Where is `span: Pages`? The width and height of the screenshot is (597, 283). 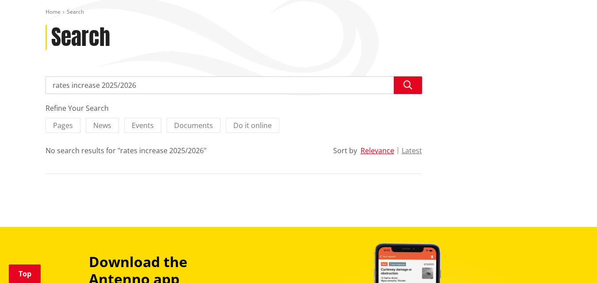
span: Pages is located at coordinates (63, 125).